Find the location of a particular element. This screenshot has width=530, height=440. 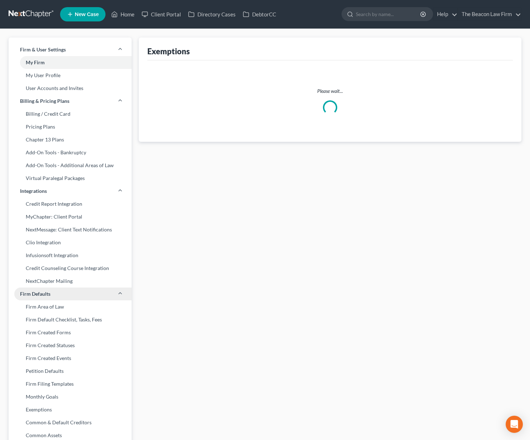

a: Virtual Paralegal Packages is located at coordinates (70, 178).